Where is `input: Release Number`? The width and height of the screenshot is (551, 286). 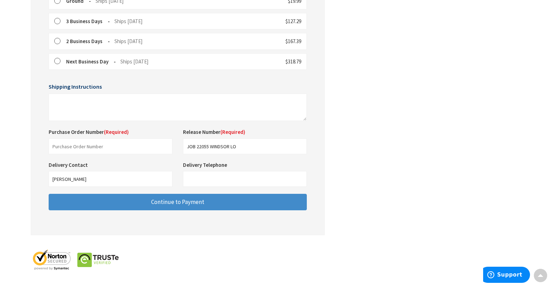
input: Release Number is located at coordinates (245, 146).